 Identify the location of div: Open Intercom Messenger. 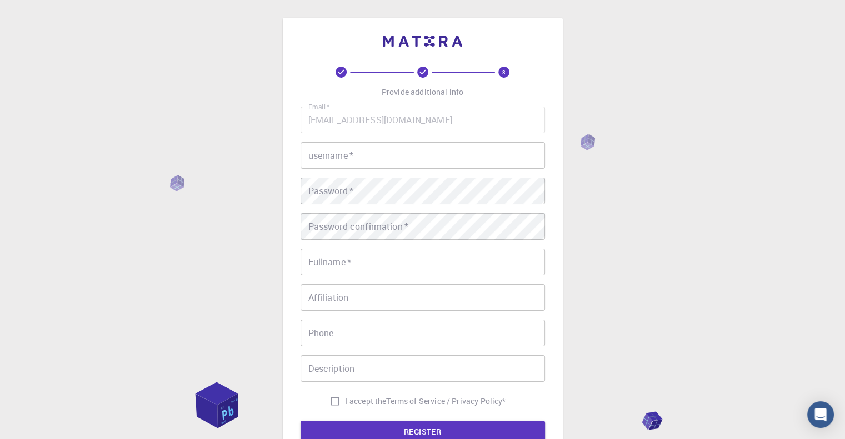
(821, 415).